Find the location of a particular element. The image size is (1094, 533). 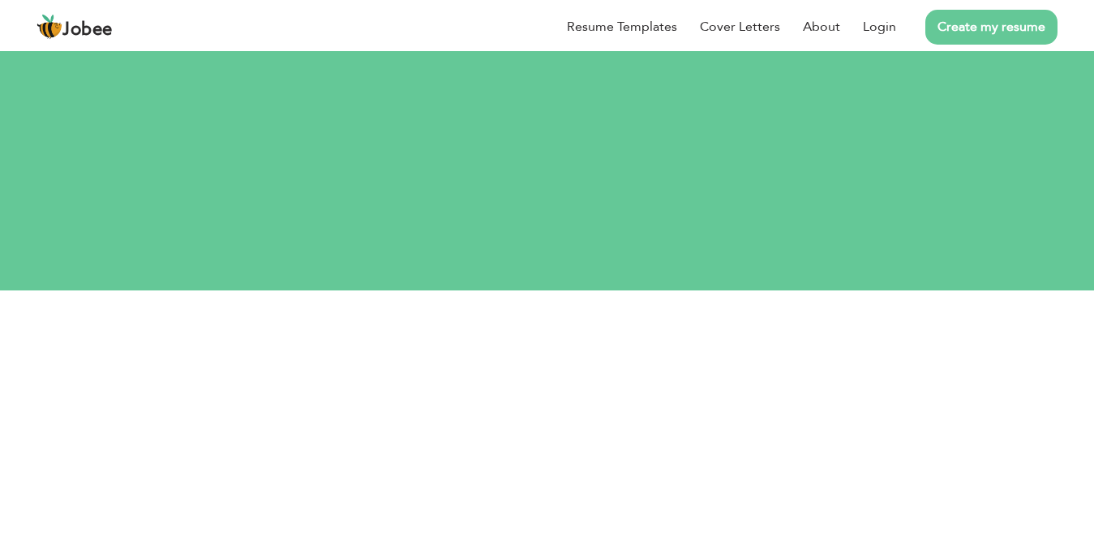

a: Create my resume is located at coordinates (991, 27).